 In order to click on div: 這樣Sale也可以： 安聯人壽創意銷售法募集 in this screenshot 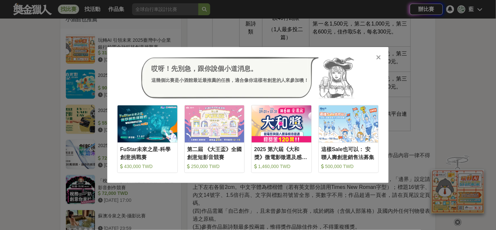, I will do `click(349, 153)`.